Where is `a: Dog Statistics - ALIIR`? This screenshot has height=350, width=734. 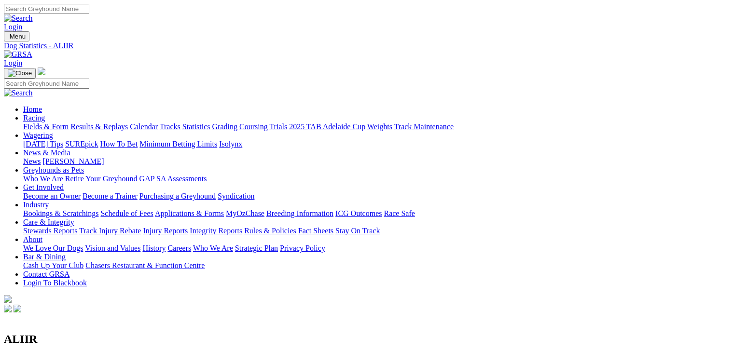
a: Dog Statistics - ALIIR is located at coordinates (367, 46).